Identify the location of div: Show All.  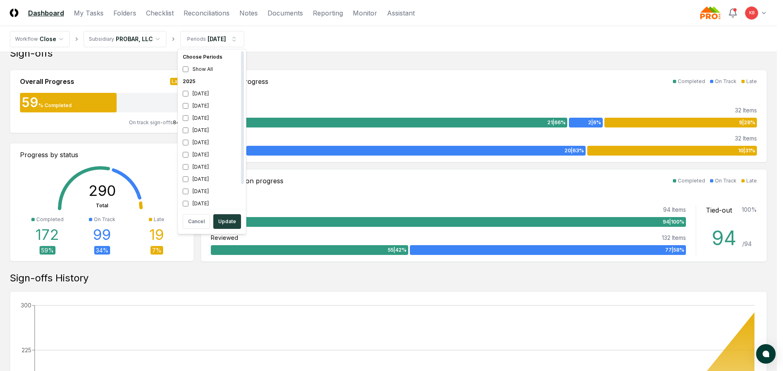
(212, 69).